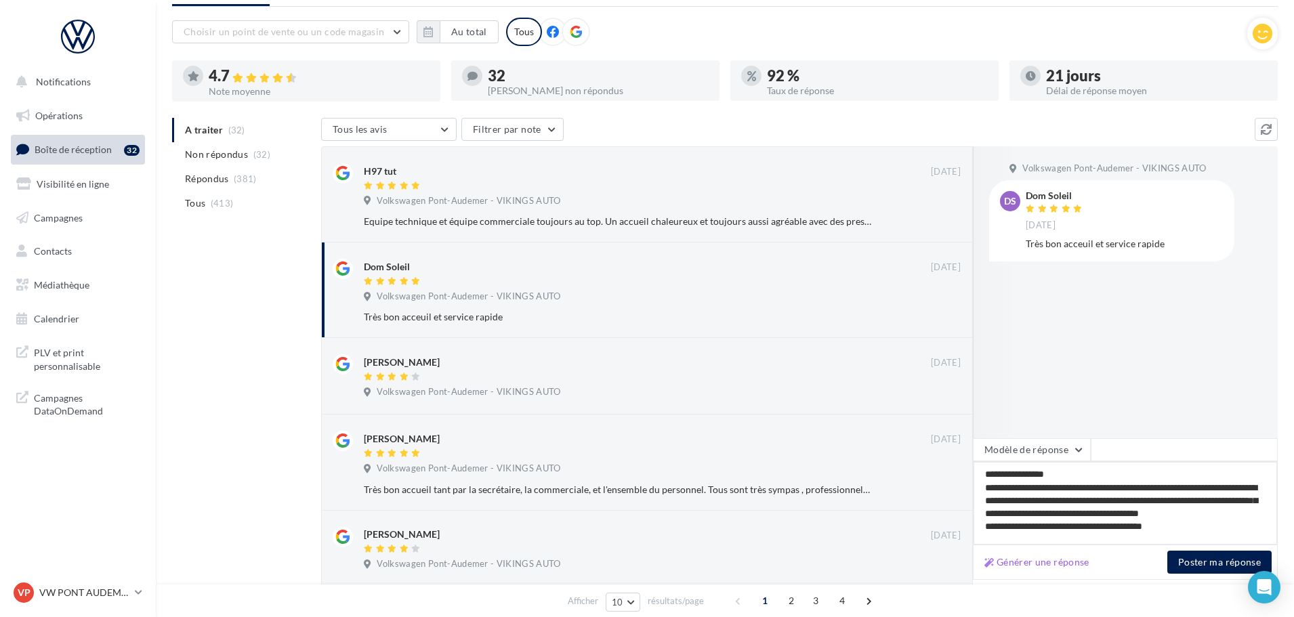 Image resolution: width=1294 pixels, height=617 pixels. Describe the element at coordinates (360, 129) in the screenshot. I see `span: Tous les avis` at that location.